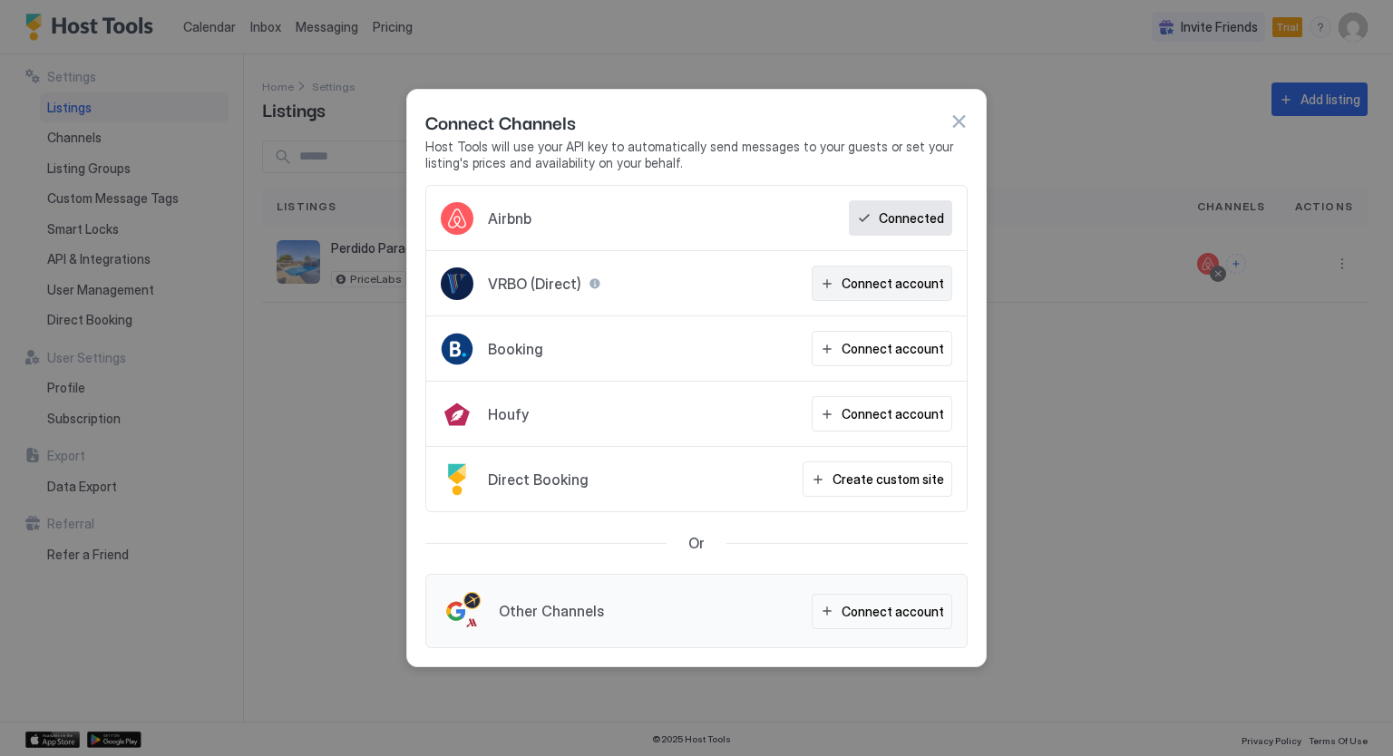  Describe the element at coordinates (508, 415) in the screenshot. I see `span: Houfy` at that location.